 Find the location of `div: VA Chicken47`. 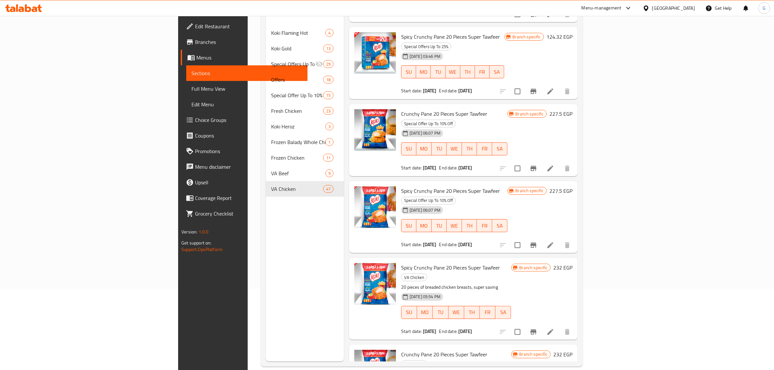

div: VA Chicken47 is located at coordinates (305, 189).